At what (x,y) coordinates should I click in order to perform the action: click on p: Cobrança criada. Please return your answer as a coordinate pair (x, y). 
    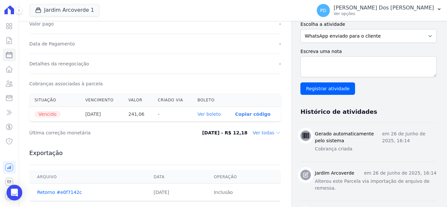
    Looking at the image, I should click on (375, 149).